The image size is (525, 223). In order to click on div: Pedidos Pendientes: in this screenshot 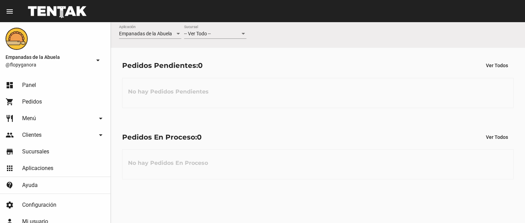, I will do `click(162, 65)`.